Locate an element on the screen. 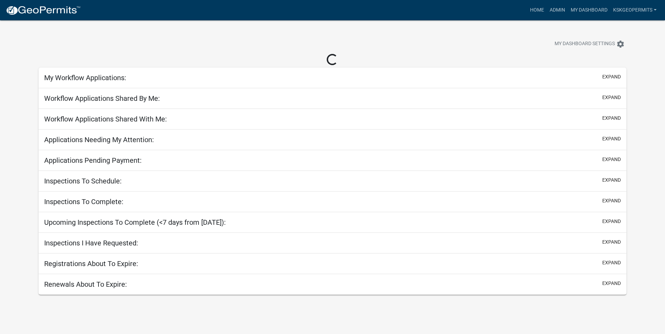 This screenshot has height=334, width=665. h5: My Workflow Applications: is located at coordinates (85, 78).